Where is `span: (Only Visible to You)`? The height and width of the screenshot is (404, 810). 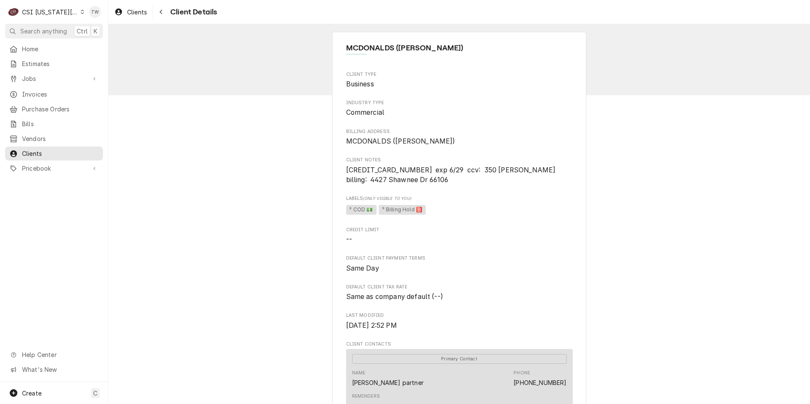
span: (Only Visible to You) is located at coordinates (387, 198).